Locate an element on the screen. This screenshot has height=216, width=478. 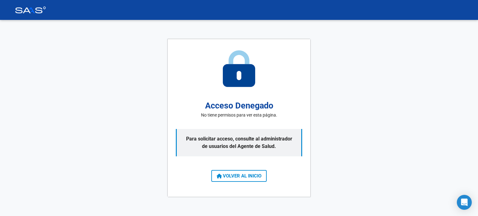
h2: Acceso Denegado is located at coordinates (239, 106).